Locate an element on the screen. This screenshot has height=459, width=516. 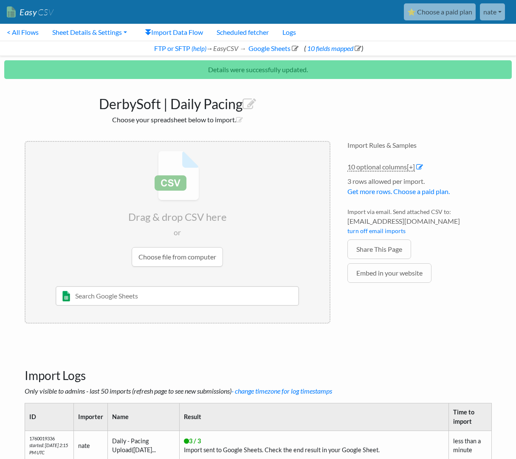
a: Google Sheets is located at coordinates (272, 48).